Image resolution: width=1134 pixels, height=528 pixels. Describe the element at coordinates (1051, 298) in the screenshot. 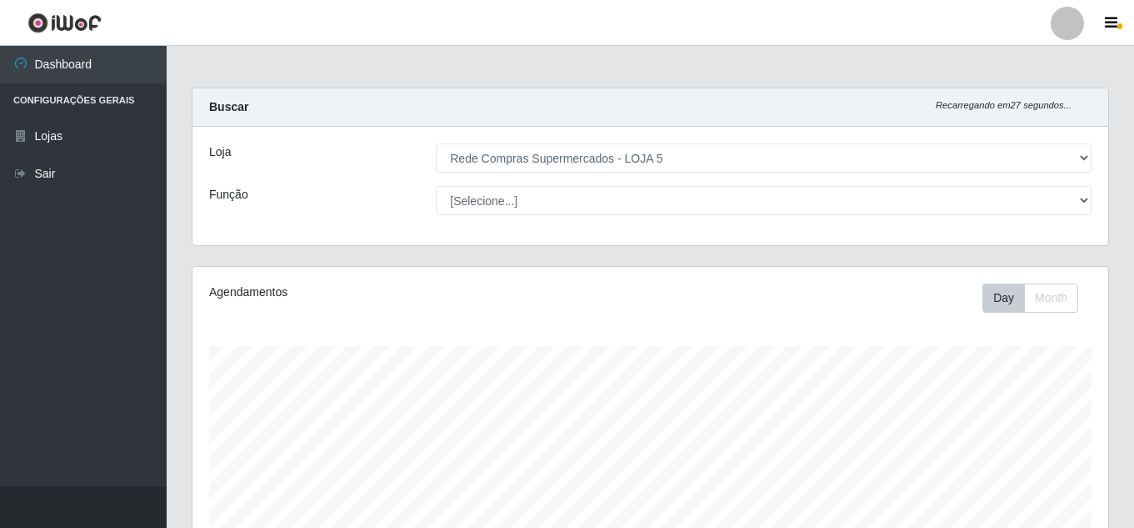

I see `button: Month` at that location.